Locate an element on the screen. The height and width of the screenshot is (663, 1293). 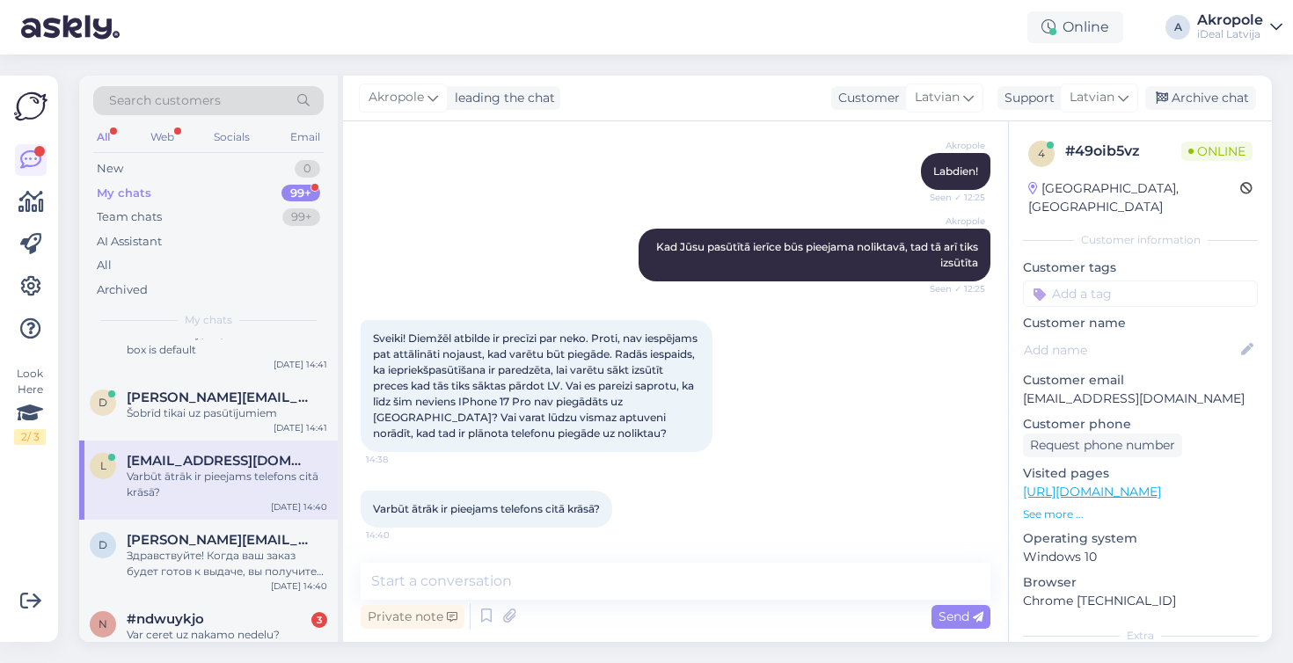
p: See more ... is located at coordinates (1140, 515).